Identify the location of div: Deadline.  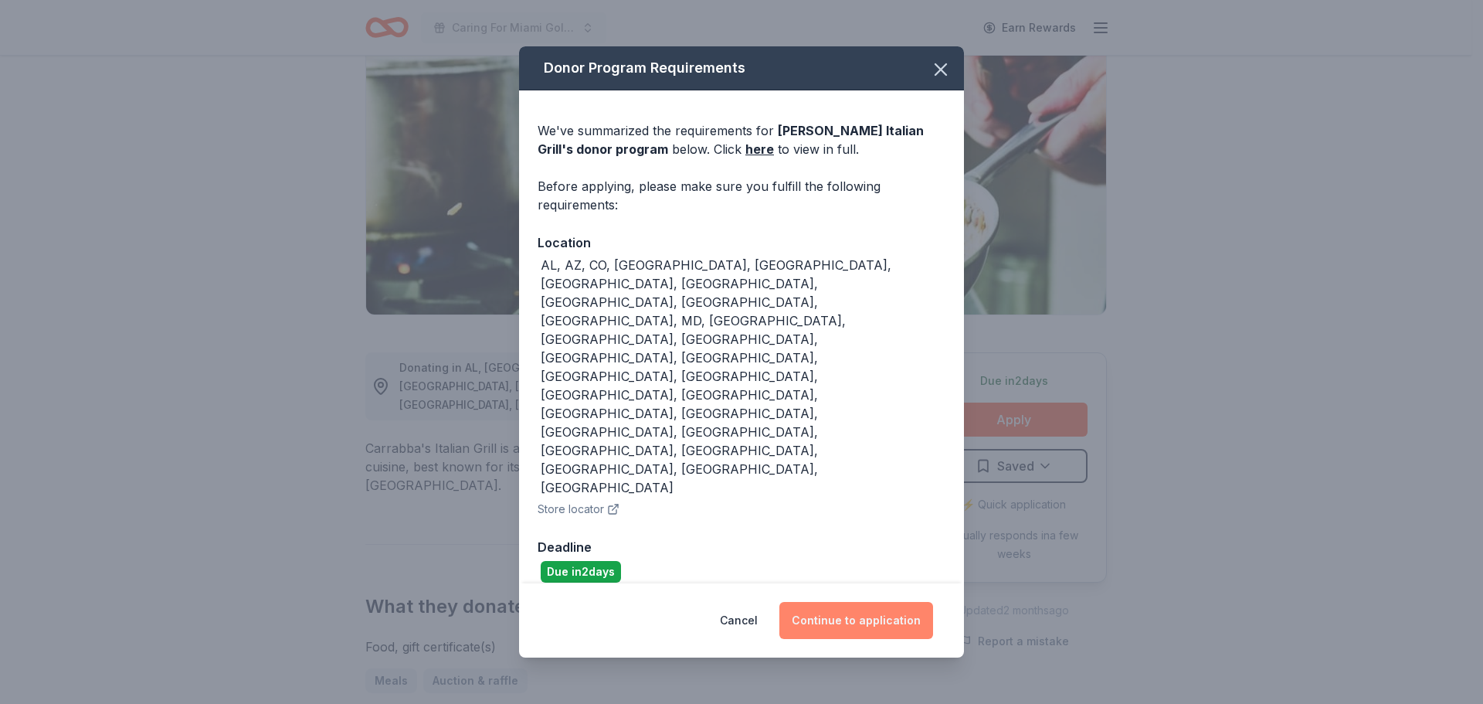
(742, 547).